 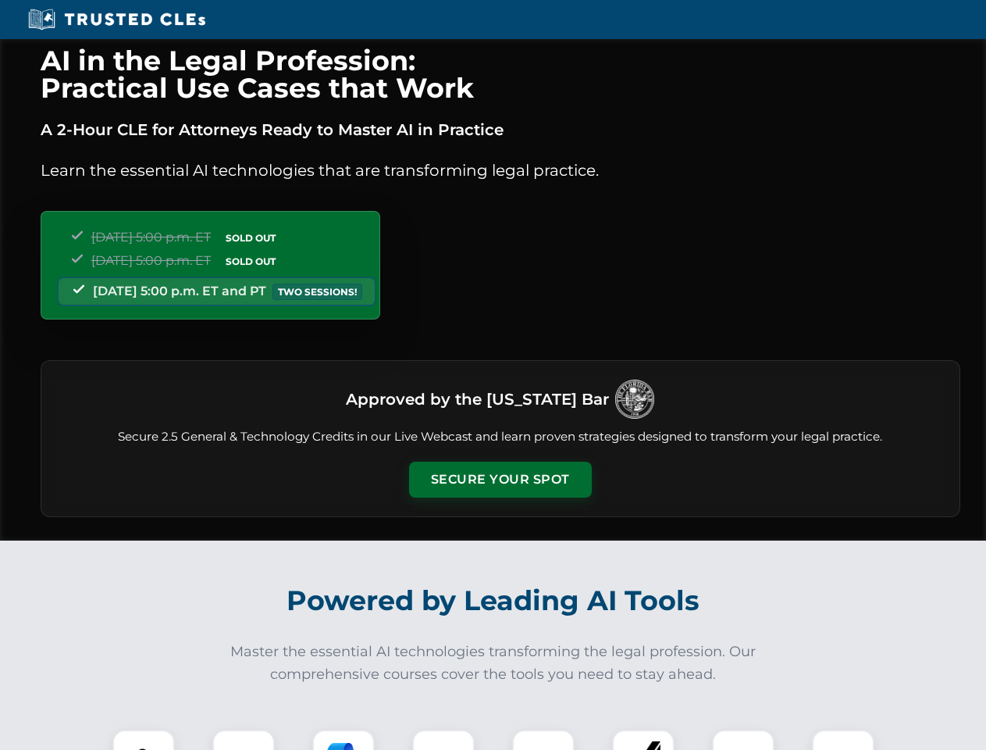 What do you see at coordinates (501, 437) in the screenshot?
I see `p: Secure 2.5 General & Technology Credits in our Live Webcast and learn proven strategies designed ...` at bounding box center [501, 437].